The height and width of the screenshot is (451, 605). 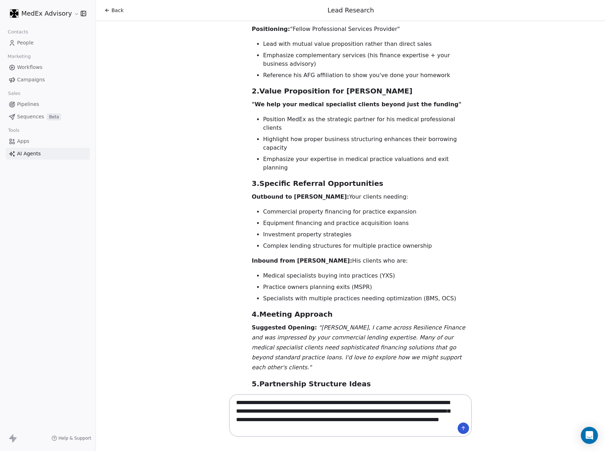 I want to click on p: His clients who are:, so click(x=362, y=261).